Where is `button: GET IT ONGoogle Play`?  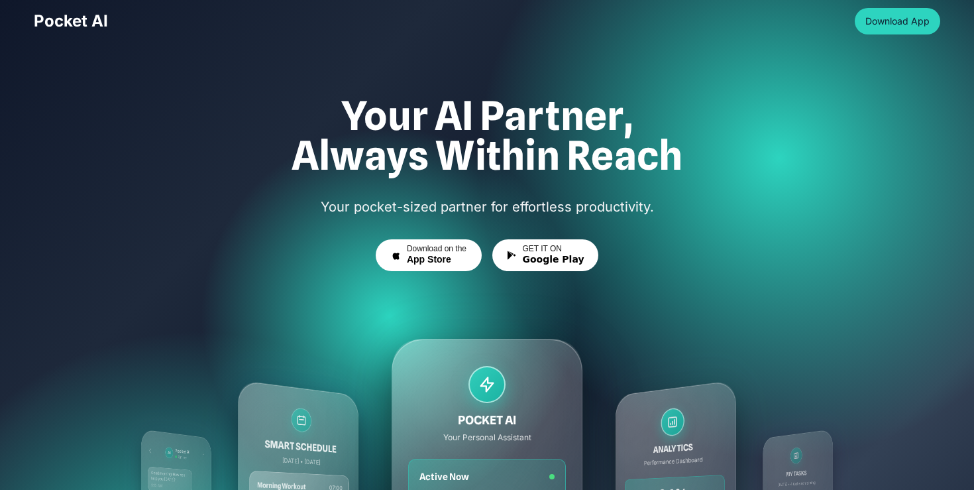
button: GET IT ONGoogle Play is located at coordinates (545, 255).